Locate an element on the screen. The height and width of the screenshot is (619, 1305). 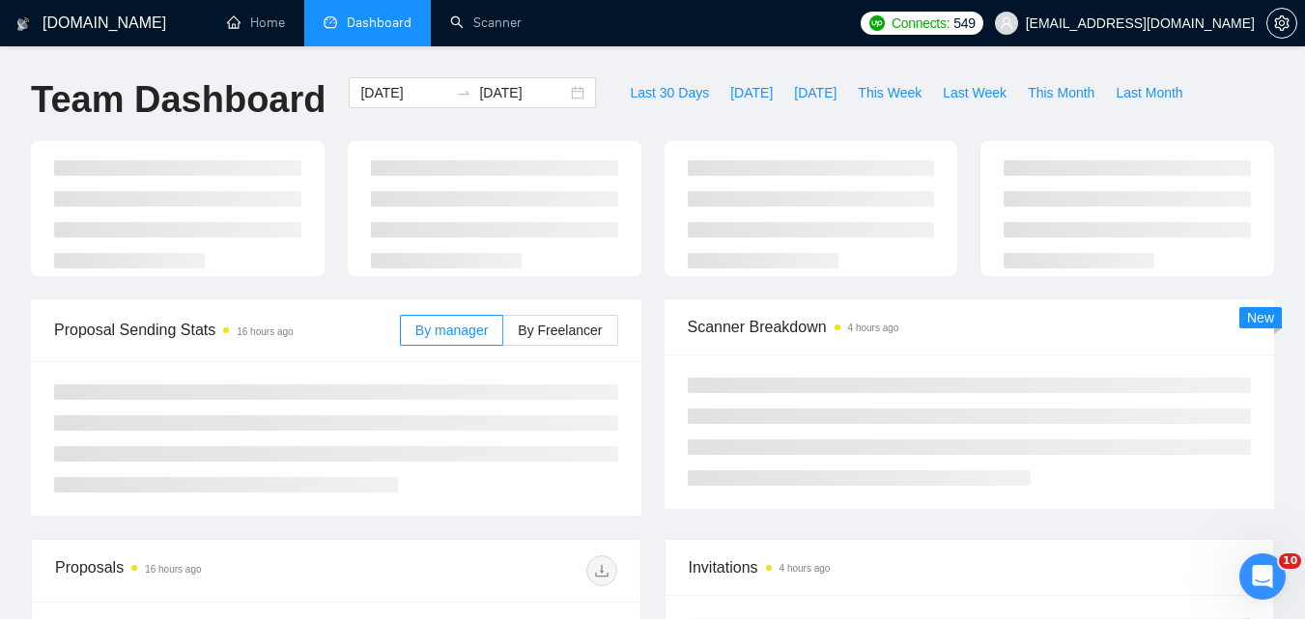
span: swap-right is located at coordinates (463, 93).